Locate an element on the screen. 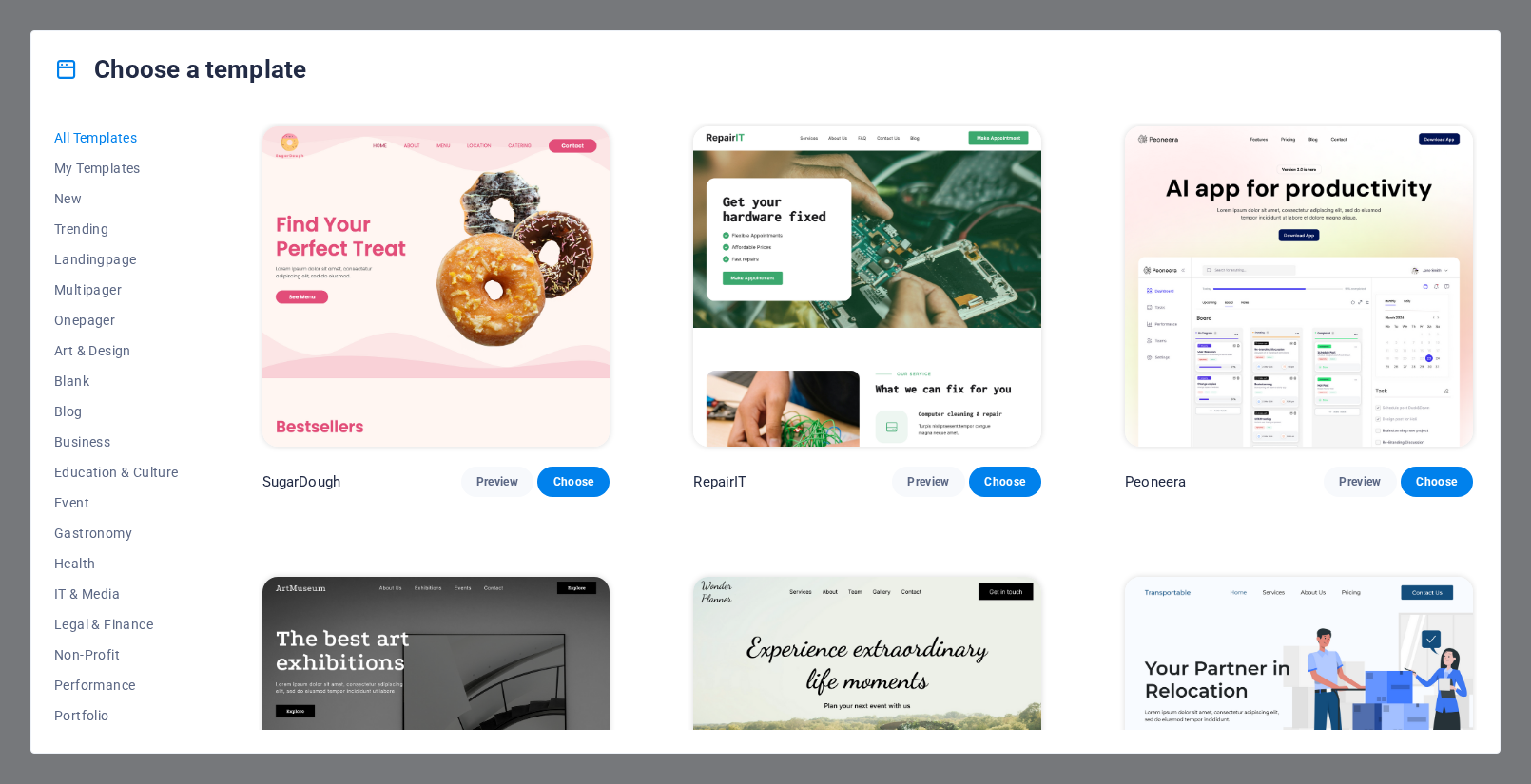 This screenshot has width=1531, height=784. span: Trending is located at coordinates (116, 229).